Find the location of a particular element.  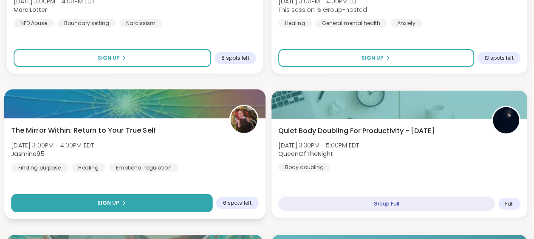

span: The Mirror Within: Return to Your True Self is located at coordinates (83, 131).